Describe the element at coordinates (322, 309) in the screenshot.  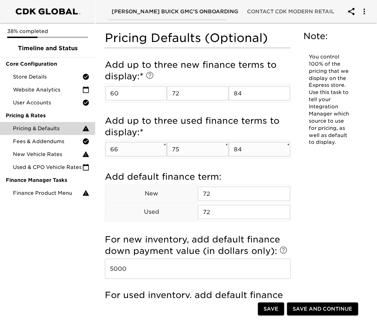
I see `span: Save and Continue` at that location.